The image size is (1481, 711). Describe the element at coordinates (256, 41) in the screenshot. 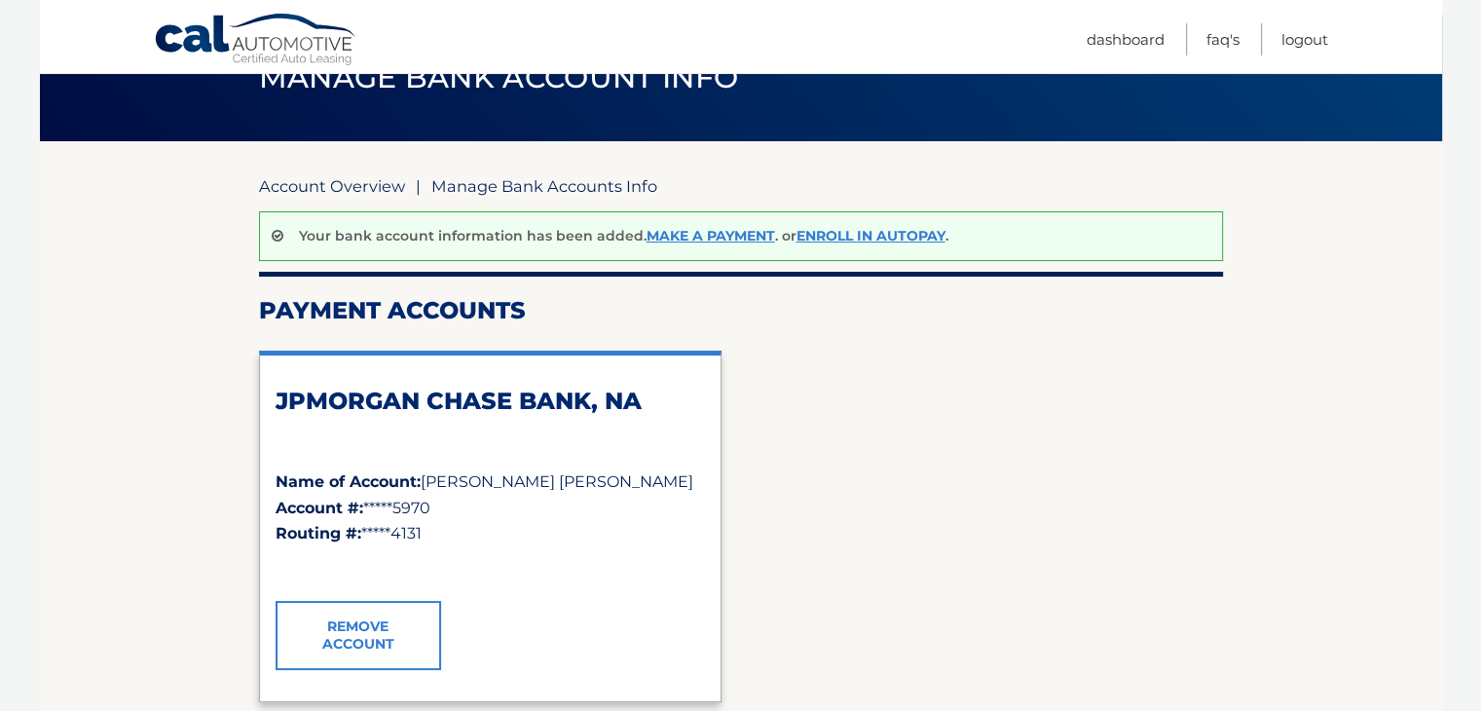

I see `a: Cal Automotive` at that location.